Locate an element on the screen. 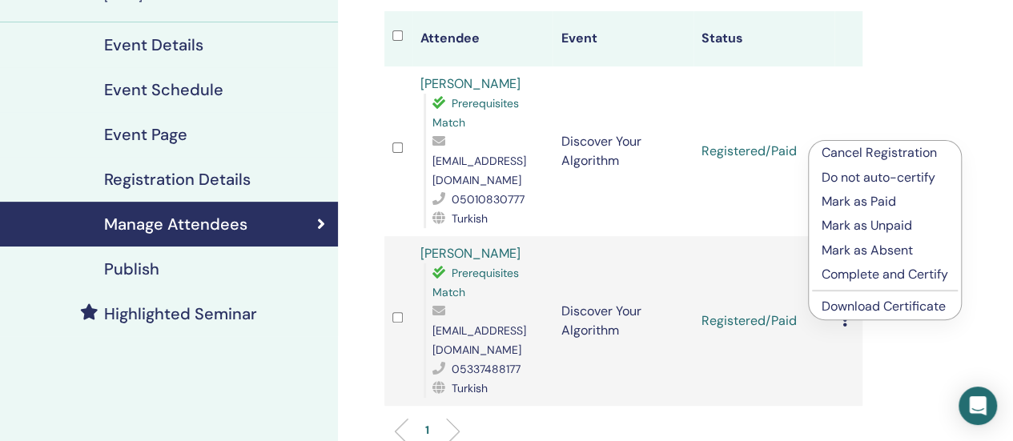 This screenshot has height=441, width=1013. h4: Manage Attendees is located at coordinates (175, 224).